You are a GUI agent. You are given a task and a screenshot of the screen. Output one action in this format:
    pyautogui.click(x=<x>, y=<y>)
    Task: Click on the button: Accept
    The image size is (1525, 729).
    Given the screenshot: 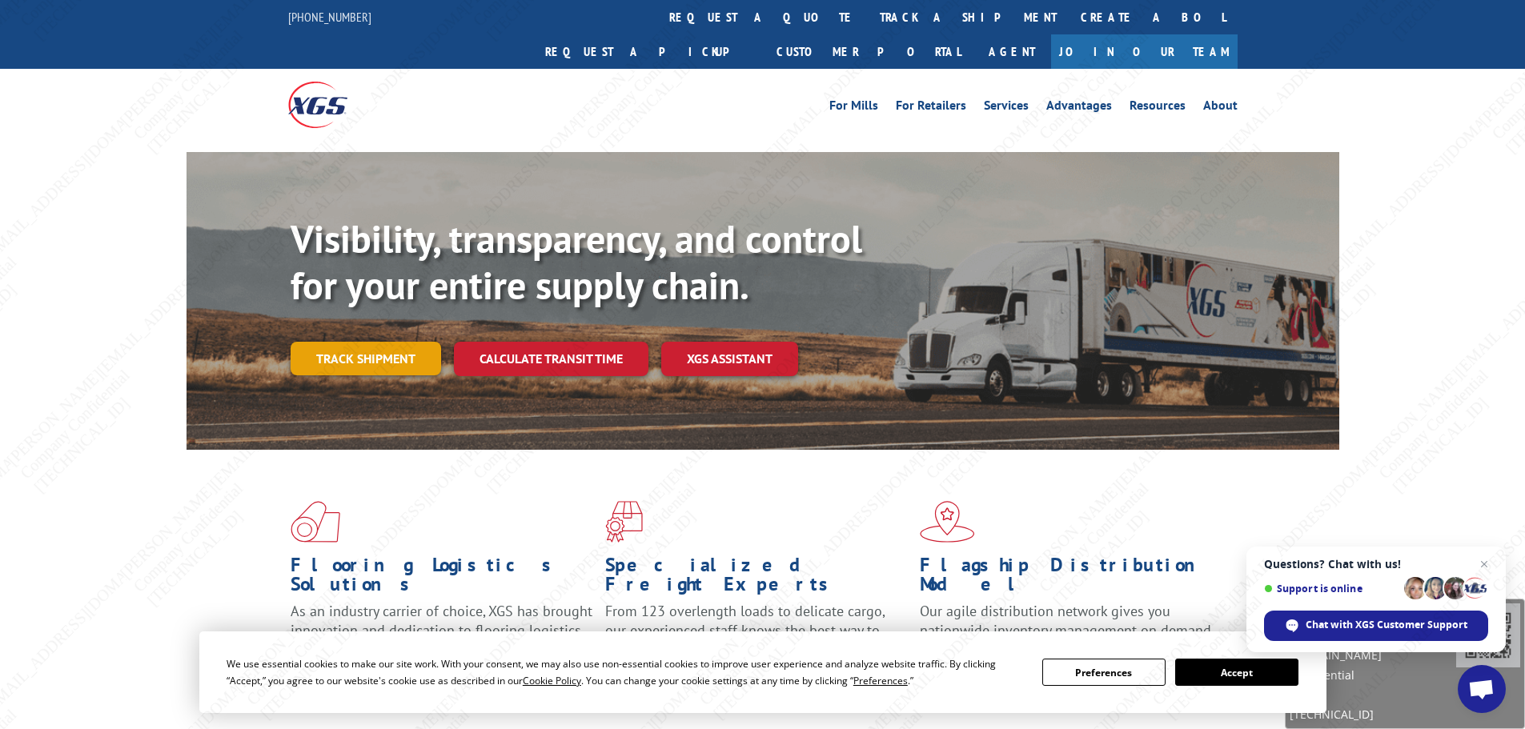 What is the action you would take?
    pyautogui.click(x=1237, y=672)
    